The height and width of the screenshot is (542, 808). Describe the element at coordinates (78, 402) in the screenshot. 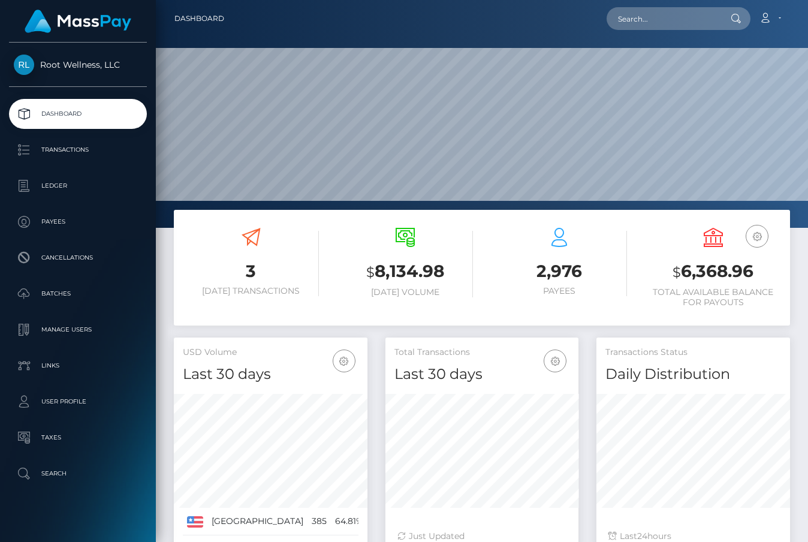

I see `p: User Profile` at that location.